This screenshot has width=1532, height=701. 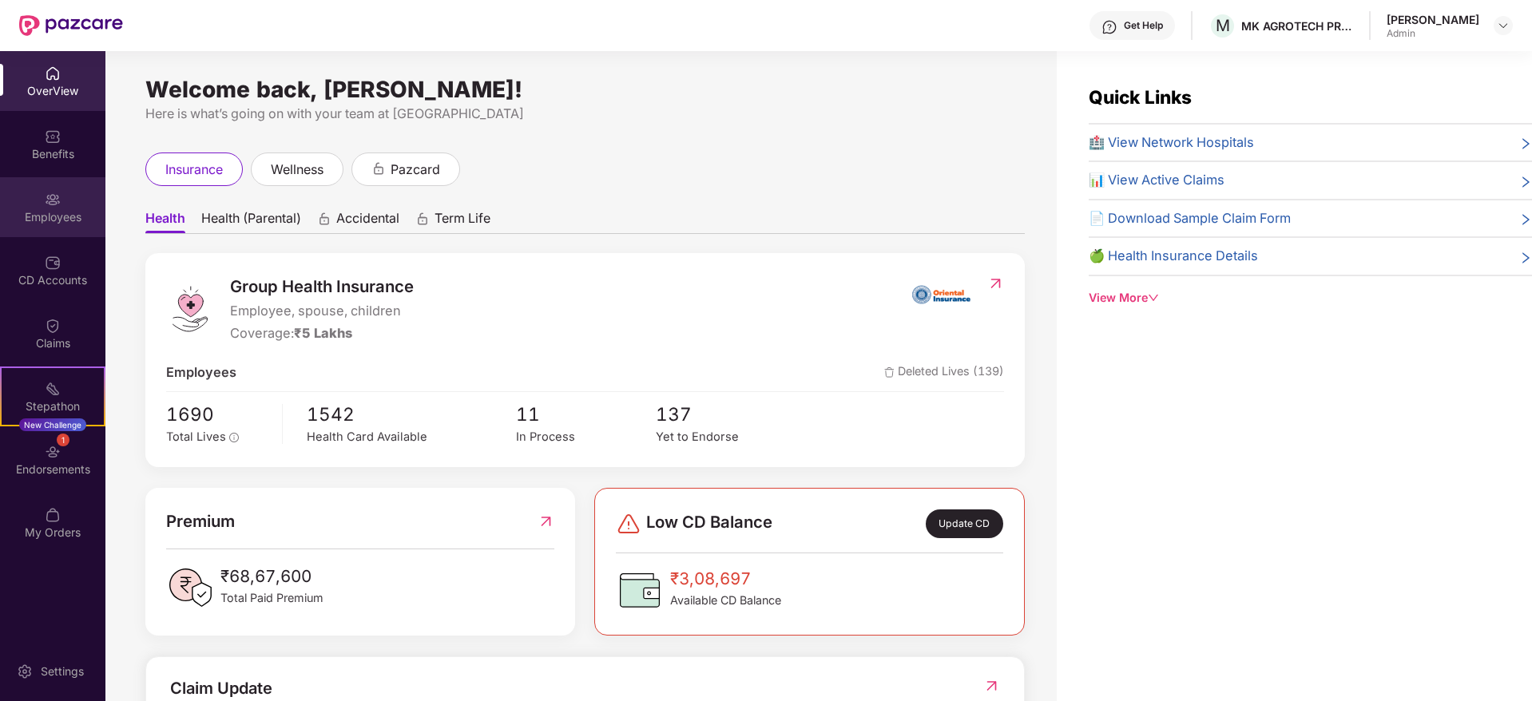 I want to click on img: insurerIcon, so click(x=941, y=294).